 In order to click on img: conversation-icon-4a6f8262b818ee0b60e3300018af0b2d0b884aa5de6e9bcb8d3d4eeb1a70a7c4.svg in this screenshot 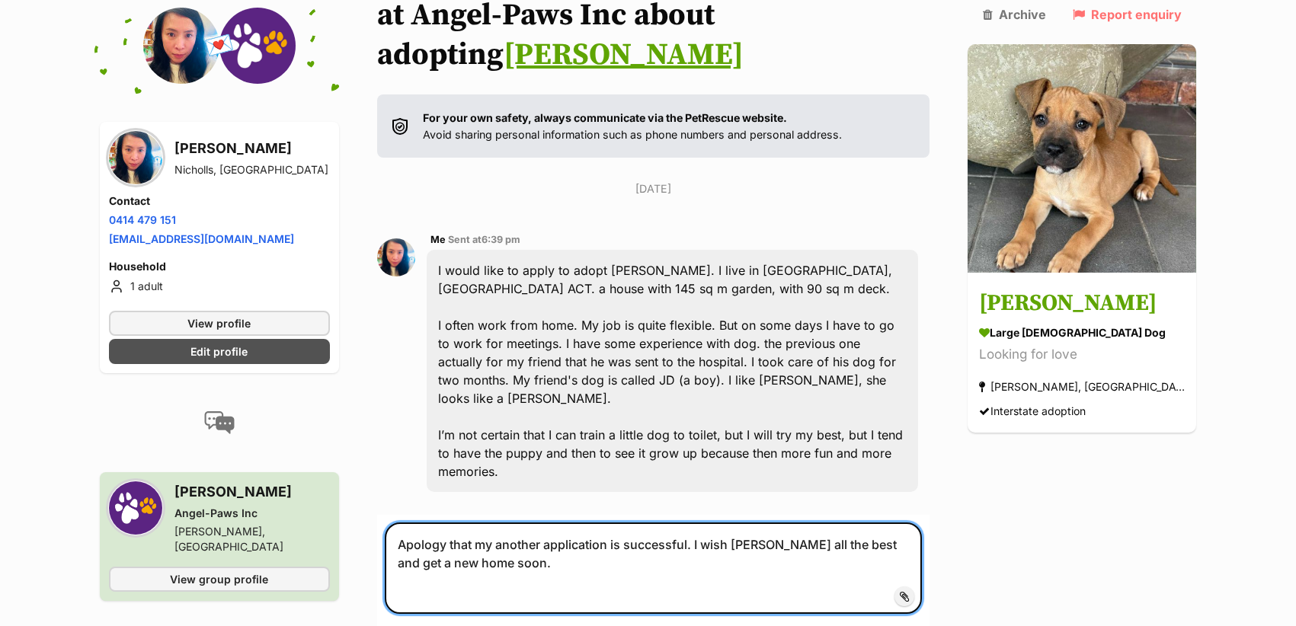, I will do `click(219, 423)`.